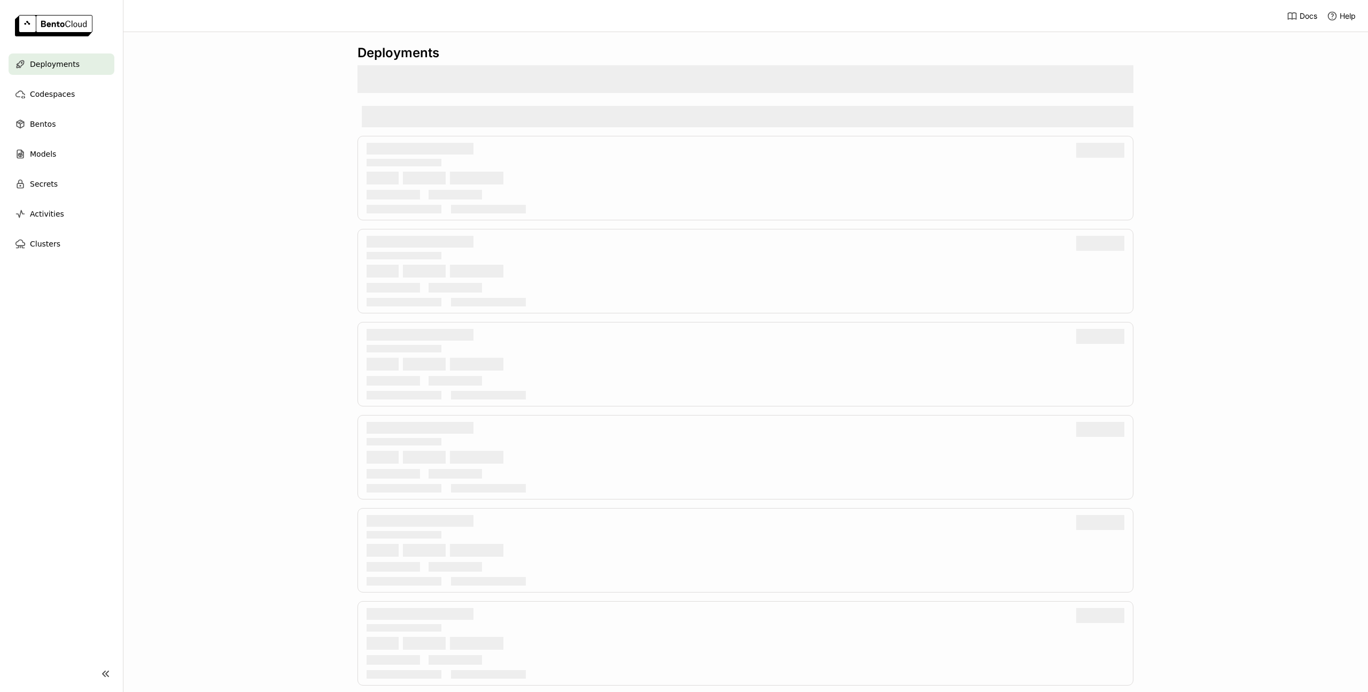 This screenshot has width=1368, height=692. Describe the element at coordinates (61, 124) in the screenshot. I see `a: Bentos` at that location.